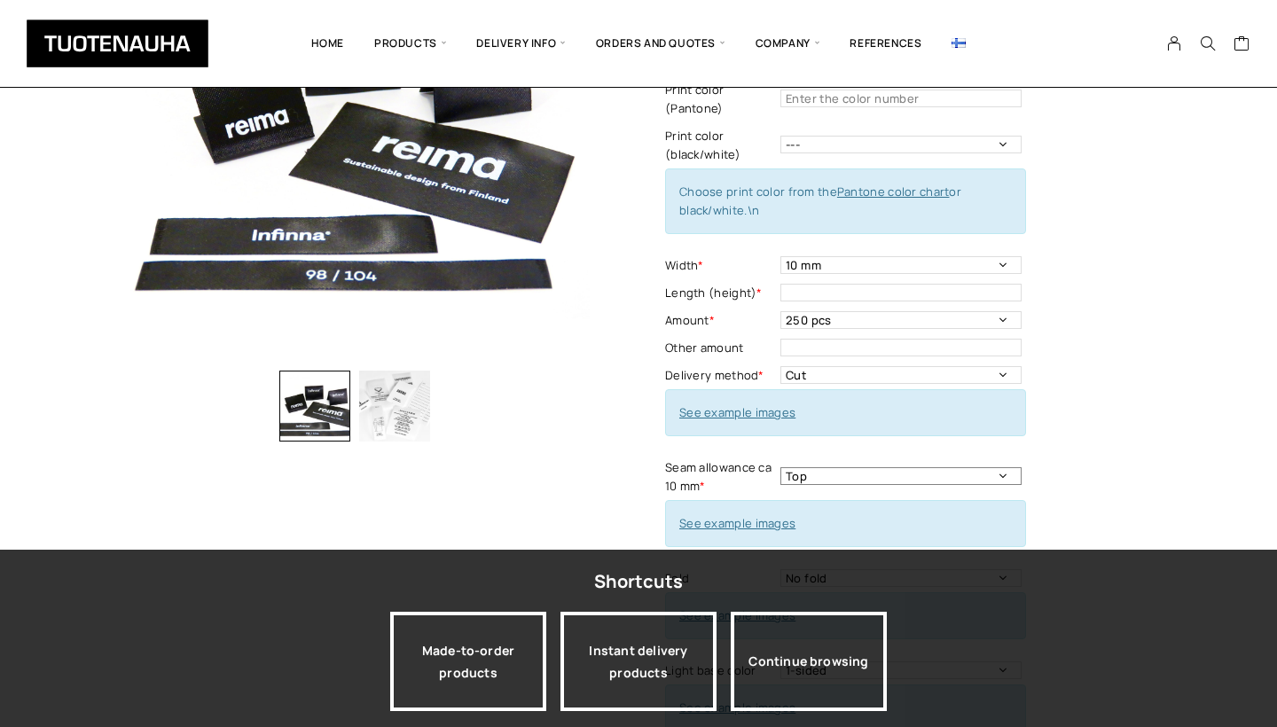  I want to click on a: Made-to-order products, so click(468, 662).